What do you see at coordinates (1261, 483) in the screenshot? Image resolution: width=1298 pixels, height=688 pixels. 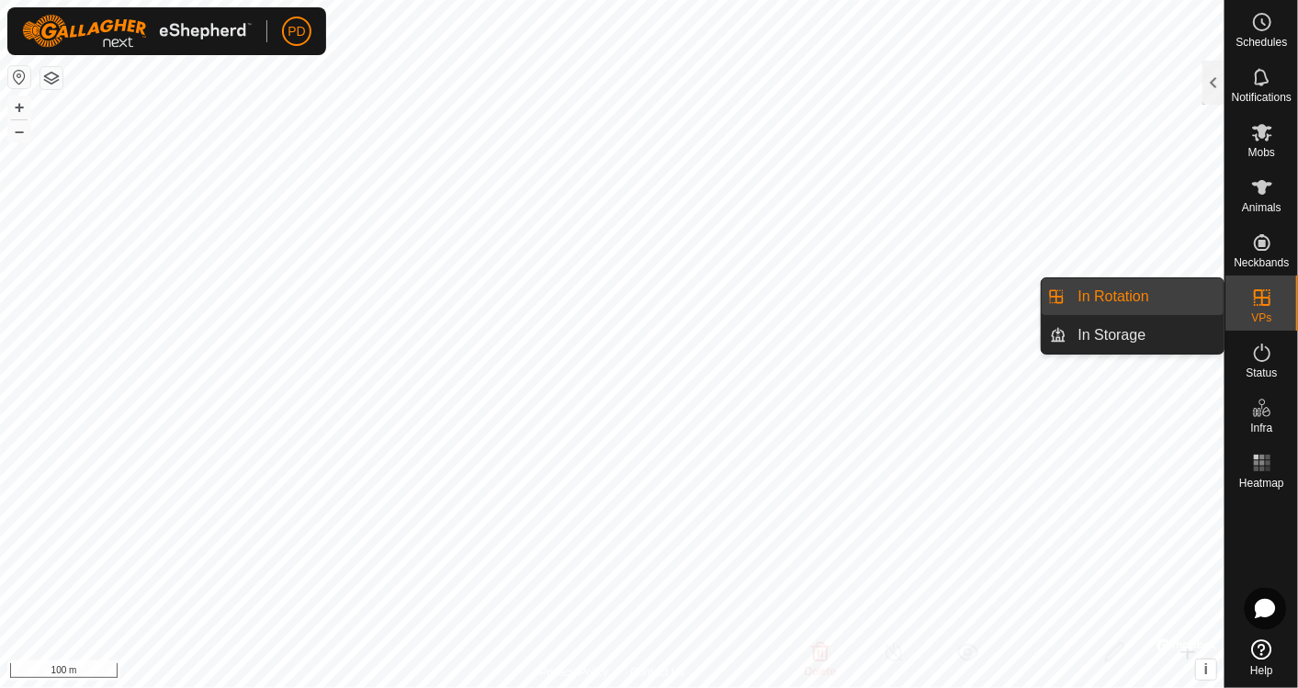 I see `span: Heatmap` at bounding box center [1261, 483].